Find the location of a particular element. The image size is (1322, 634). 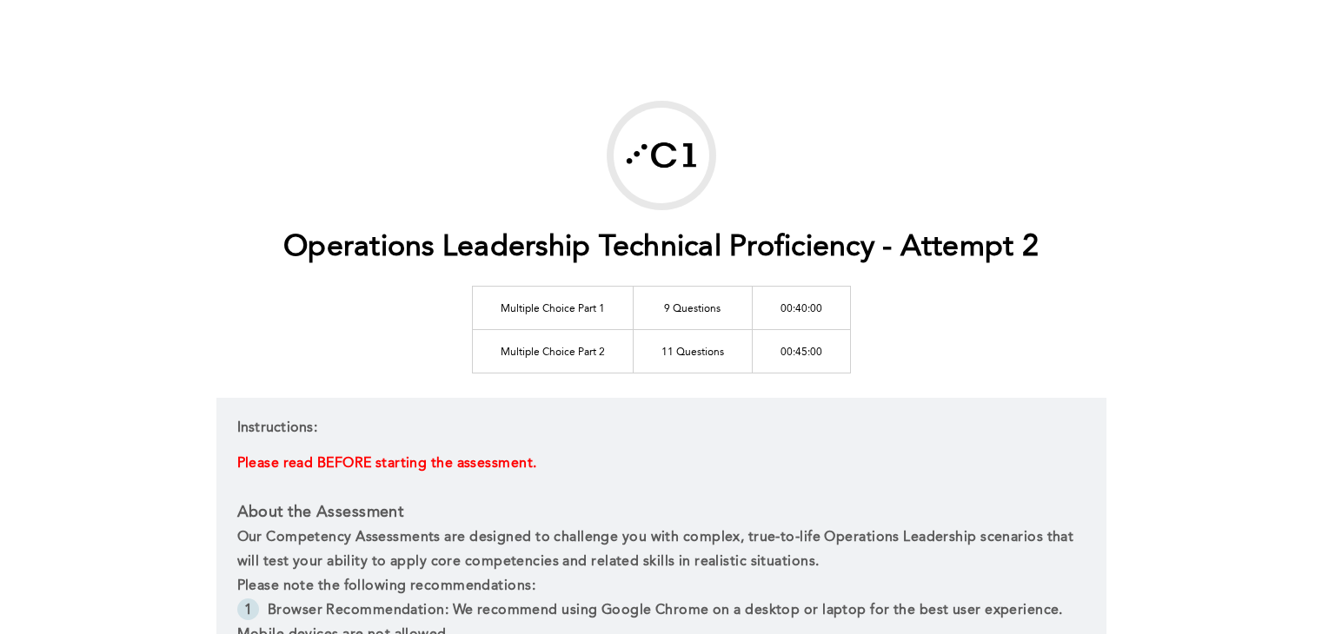

td: 9 Questions is located at coordinates (692, 308).